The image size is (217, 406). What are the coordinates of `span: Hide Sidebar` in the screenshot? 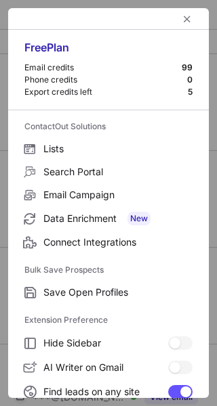 It's located at (106, 343).